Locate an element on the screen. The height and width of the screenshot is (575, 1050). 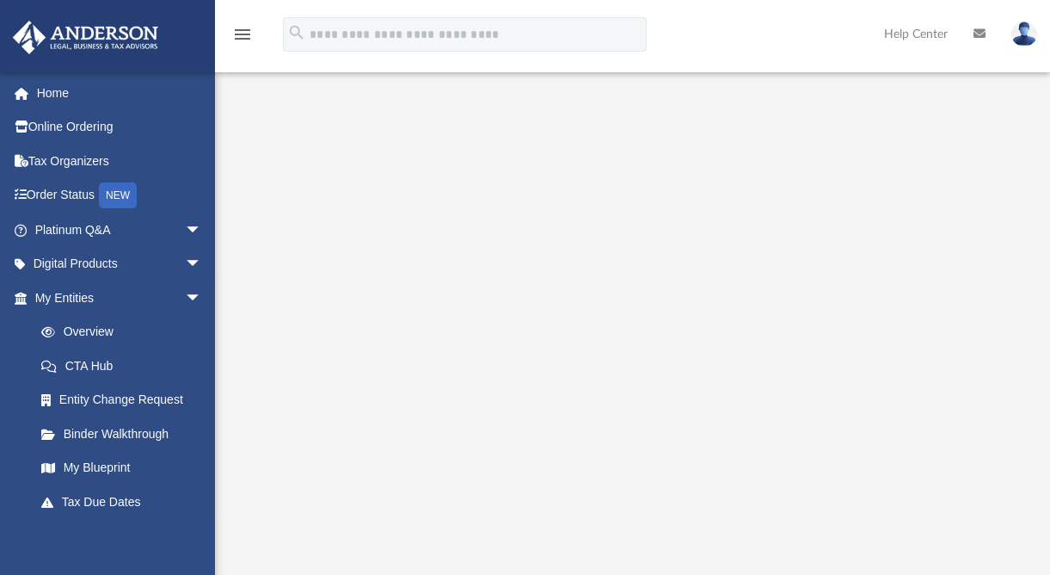
i: search is located at coordinates (297, 33).